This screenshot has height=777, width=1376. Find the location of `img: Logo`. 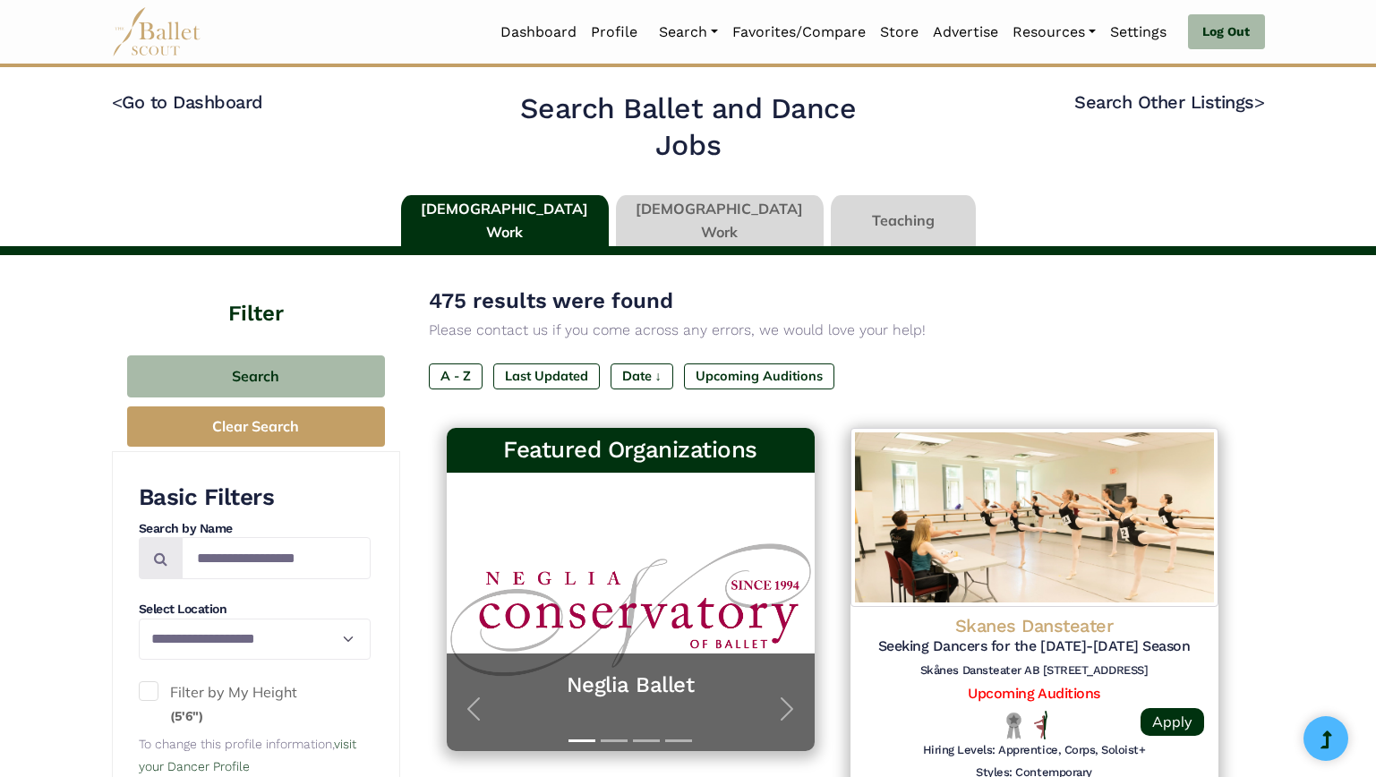

img: Logo is located at coordinates (1034, 518).